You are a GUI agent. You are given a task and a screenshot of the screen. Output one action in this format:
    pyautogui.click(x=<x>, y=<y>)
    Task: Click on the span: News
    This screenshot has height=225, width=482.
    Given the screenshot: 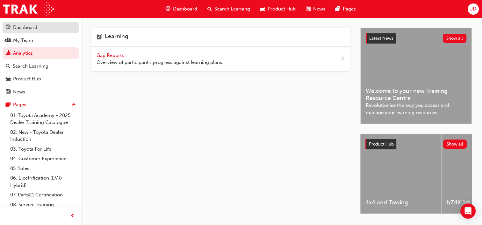 What is the action you would take?
    pyautogui.click(x=319, y=9)
    